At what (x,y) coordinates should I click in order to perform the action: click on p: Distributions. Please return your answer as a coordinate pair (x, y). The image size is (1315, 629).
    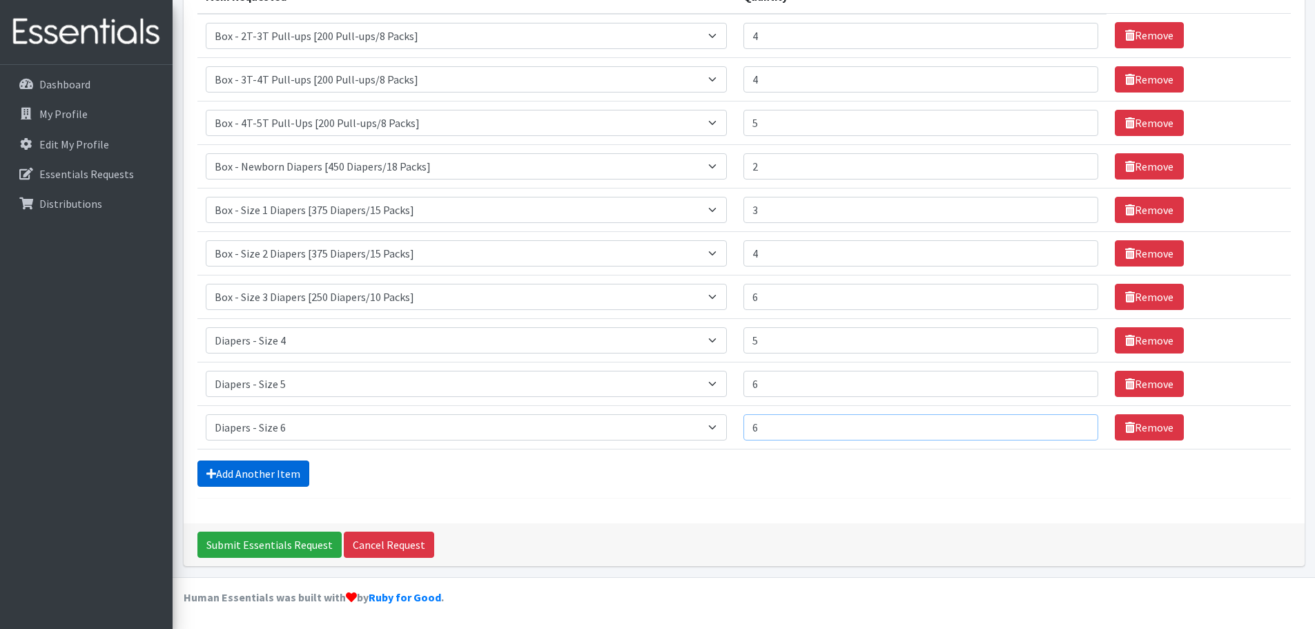
    Looking at the image, I should click on (70, 204).